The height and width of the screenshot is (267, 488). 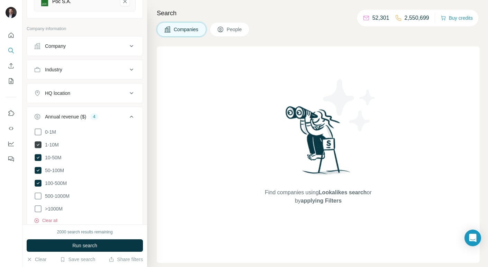 I want to click on span: 1-10M, so click(x=51, y=145).